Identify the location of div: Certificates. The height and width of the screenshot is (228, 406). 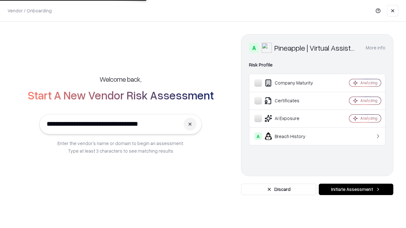
(292, 101).